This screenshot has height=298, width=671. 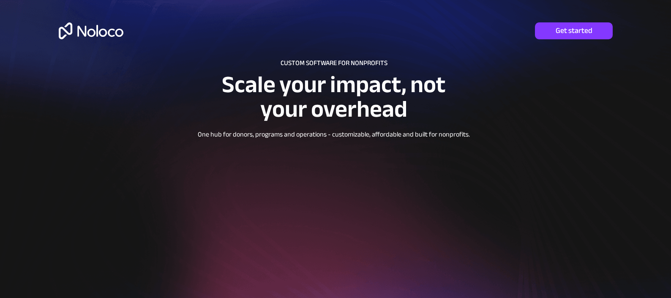 I want to click on span: Get started, so click(x=574, y=31).